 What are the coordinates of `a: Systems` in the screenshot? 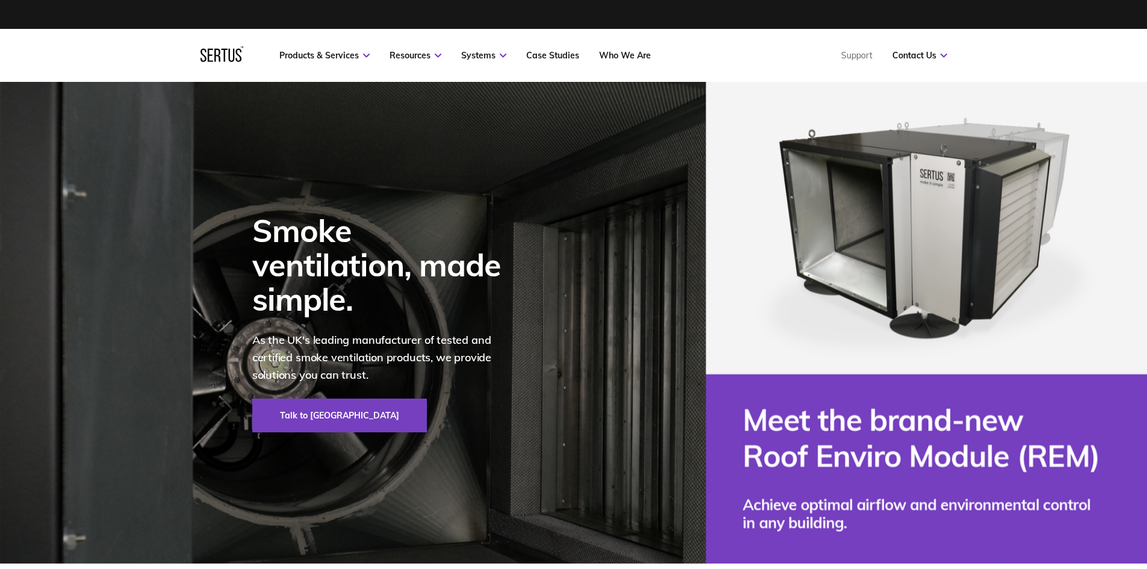 It's located at (483, 55).